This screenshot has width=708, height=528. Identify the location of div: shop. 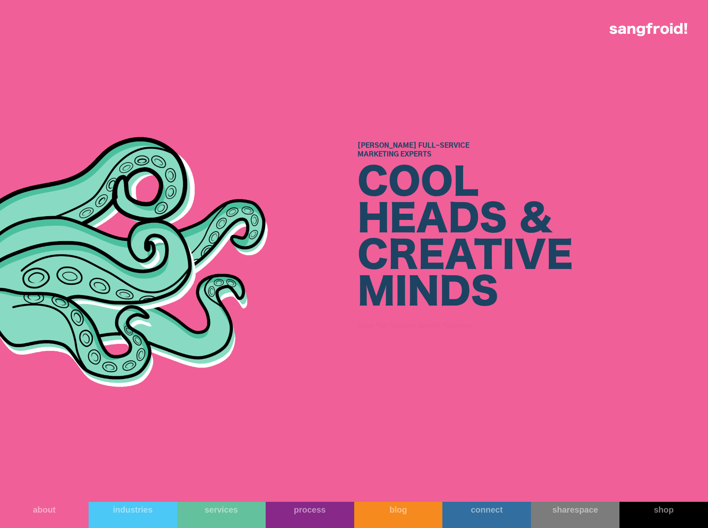
(663, 510).